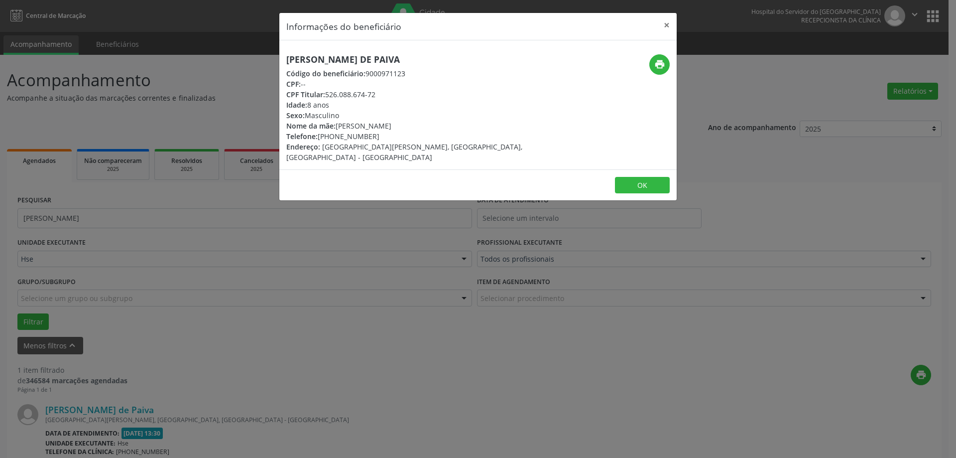 The width and height of the screenshot is (956, 458). I want to click on button: Close, so click(667, 25).